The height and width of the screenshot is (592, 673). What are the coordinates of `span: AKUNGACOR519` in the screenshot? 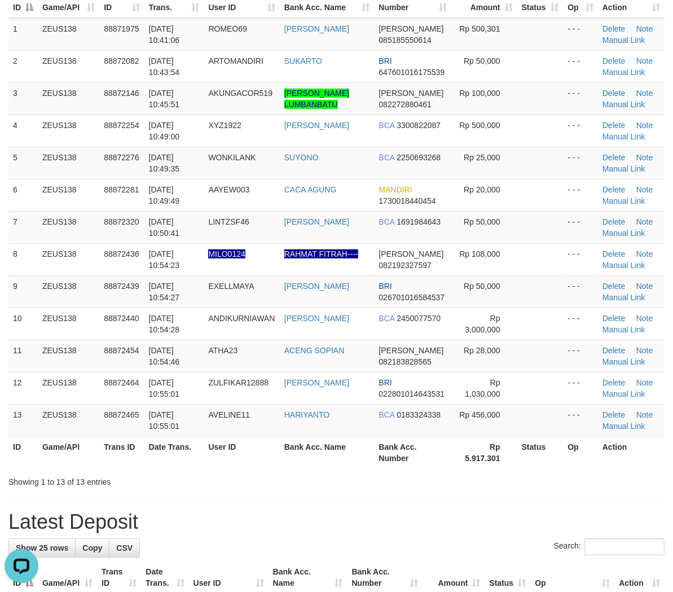 It's located at (240, 93).